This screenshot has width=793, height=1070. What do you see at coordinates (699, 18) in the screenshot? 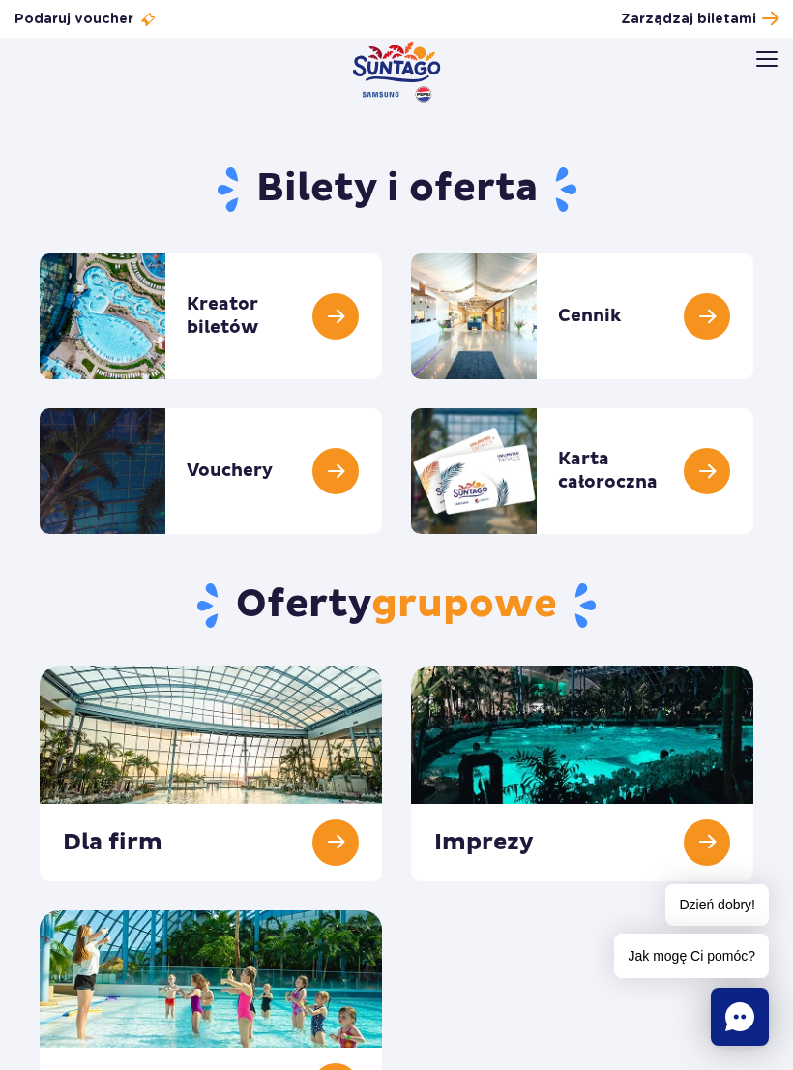
I see `a: Zarządzaj biletami` at bounding box center [699, 18].